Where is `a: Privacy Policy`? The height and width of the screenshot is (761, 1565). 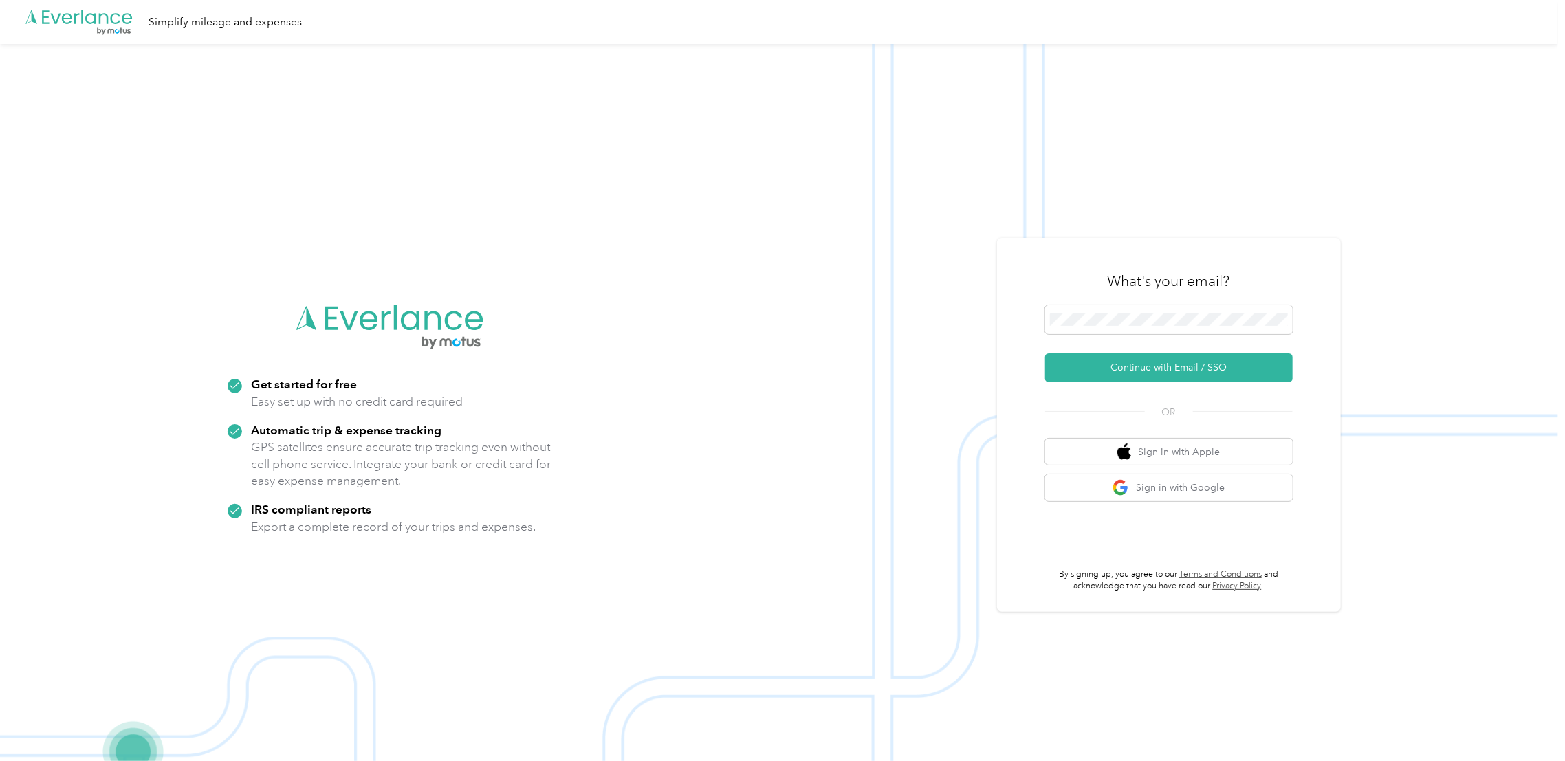
a: Privacy Policy is located at coordinates (1237, 586).